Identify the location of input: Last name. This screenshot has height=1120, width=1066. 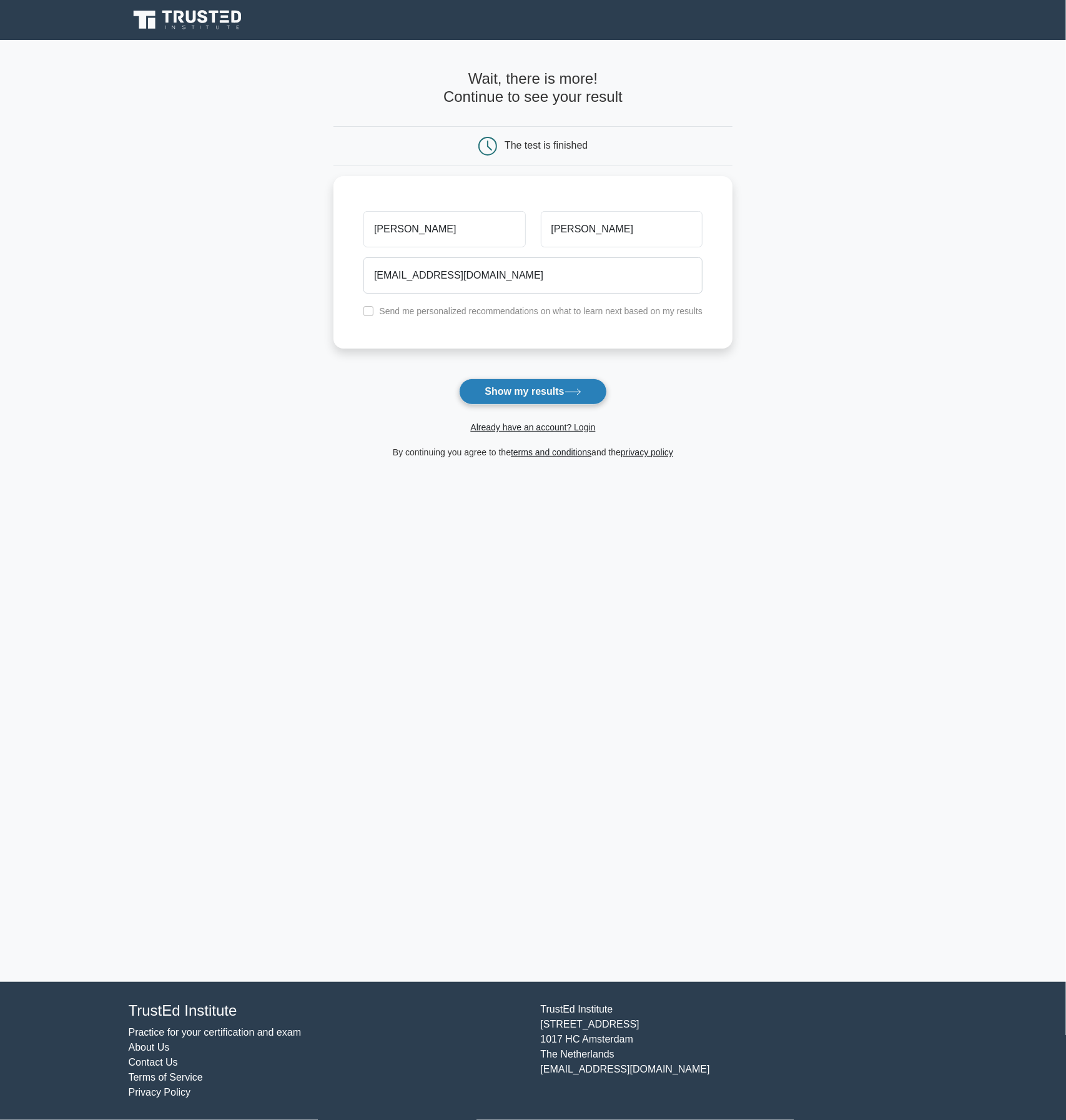
(621, 229).